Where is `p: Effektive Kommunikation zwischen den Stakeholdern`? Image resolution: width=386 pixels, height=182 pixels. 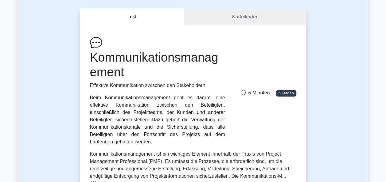
p: Effektive Kommunikation zwischen den Stakeholdern is located at coordinates (157, 86).